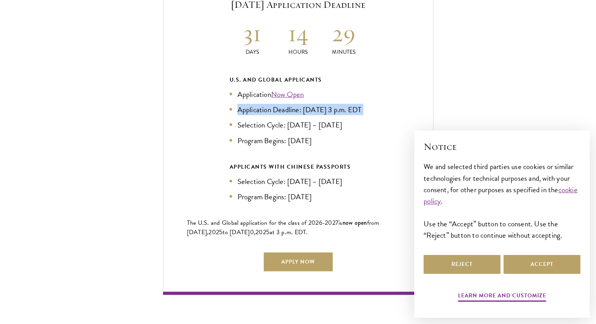 The height and width of the screenshot is (324, 596). What do you see at coordinates (253, 223) in the screenshot?
I see `span: The U.S. and Global application for the class of 202` at bounding box center [253, 223].